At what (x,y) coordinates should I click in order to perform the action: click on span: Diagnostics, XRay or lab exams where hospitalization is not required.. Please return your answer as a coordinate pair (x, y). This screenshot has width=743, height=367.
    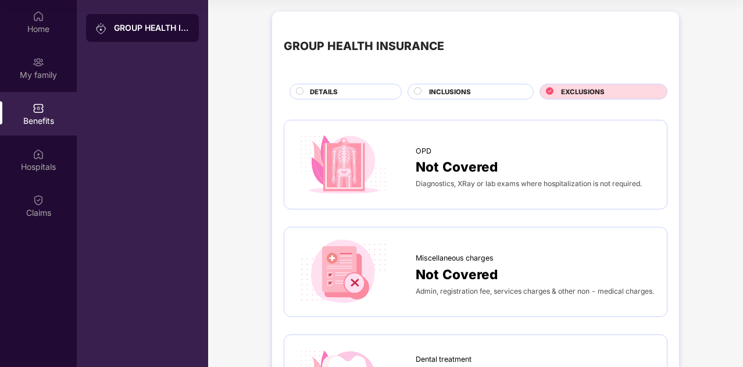
    Looking at the image, I should click on (529, 183).